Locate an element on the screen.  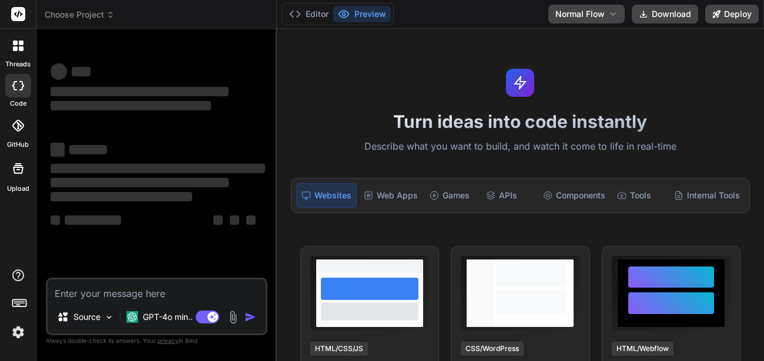
button: Download is located at coordinates (665, 14).